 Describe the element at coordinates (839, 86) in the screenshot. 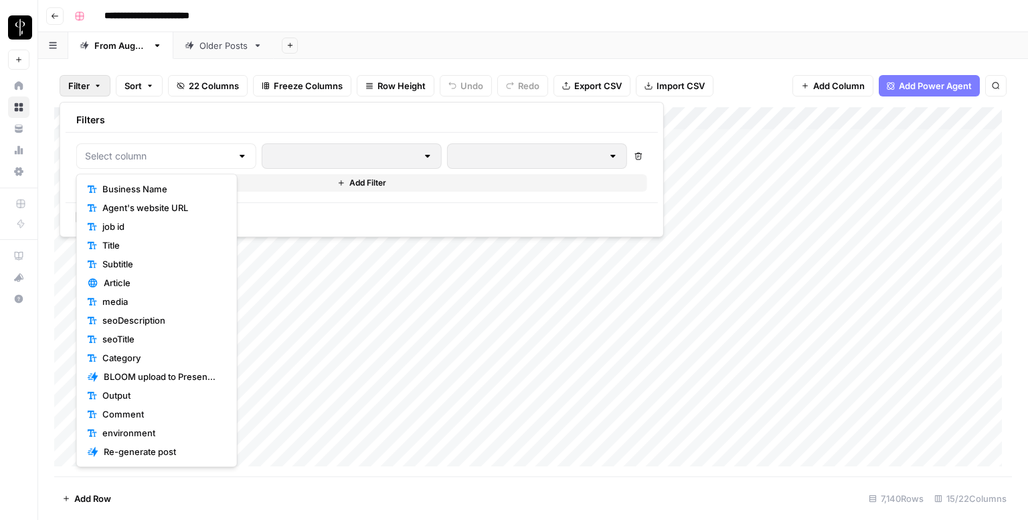

I see `span: Add Column` at that location.